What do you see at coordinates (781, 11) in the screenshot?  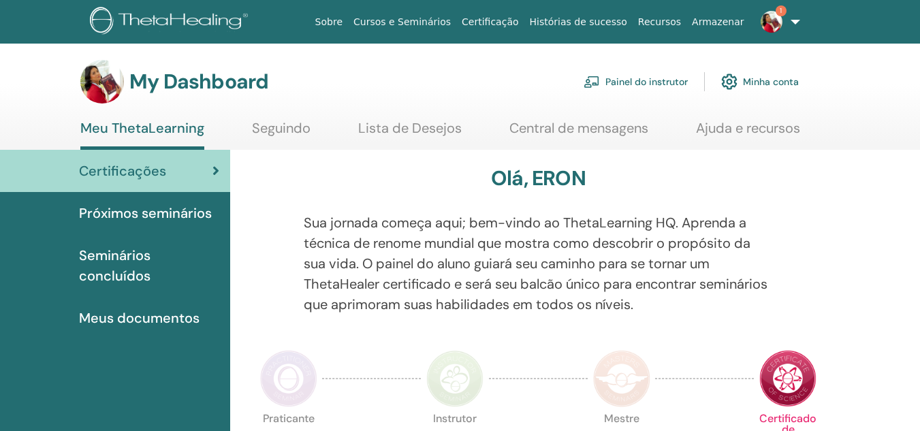 I see `span: 1` at bounding box center [781, 11].